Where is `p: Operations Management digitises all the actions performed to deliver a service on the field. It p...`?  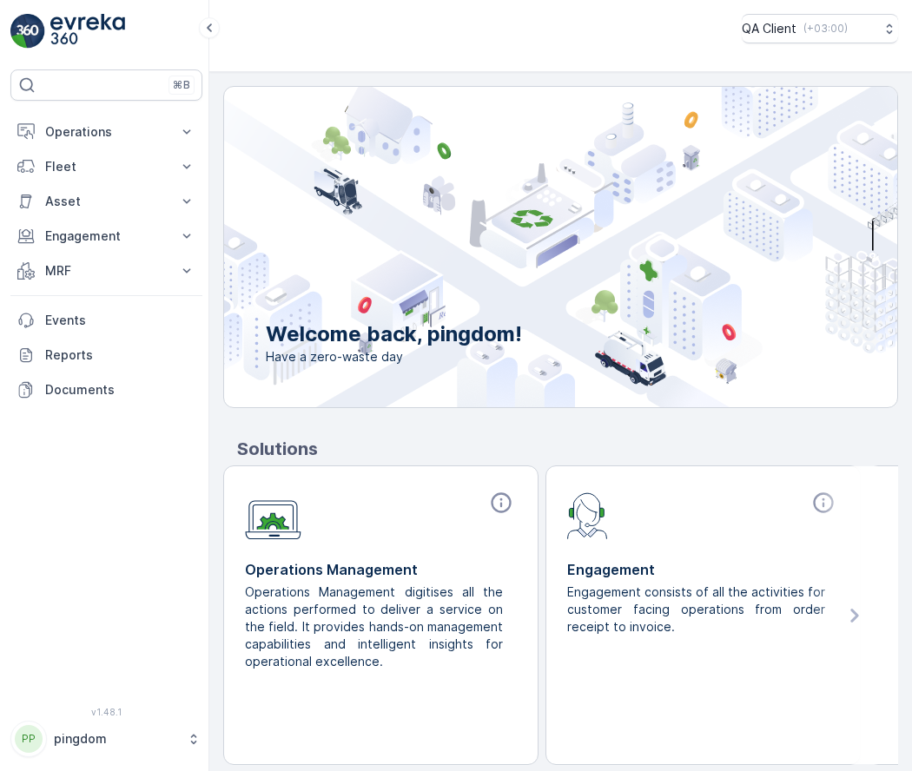
p: Operations Management digitises all the actions performed to deliver a service on the field. It p... is located at coordinates (373, 627).